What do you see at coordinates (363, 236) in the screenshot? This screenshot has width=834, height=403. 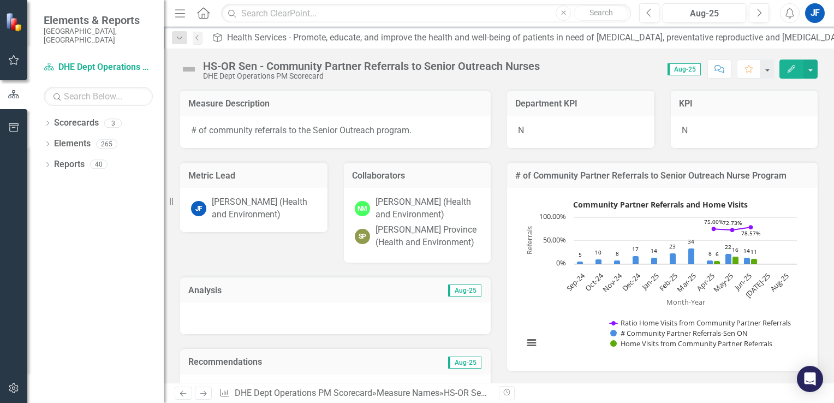 I see `div: SP` at bounding box center [363, 236].